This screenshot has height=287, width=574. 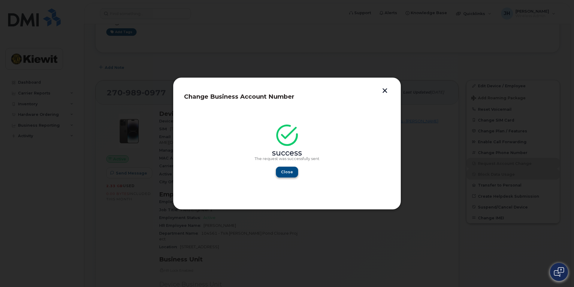 What do you see at coordinates (287, 159) in the screenshot?
I see `p: The request was successfully sent` at bounding box center [287, 159].